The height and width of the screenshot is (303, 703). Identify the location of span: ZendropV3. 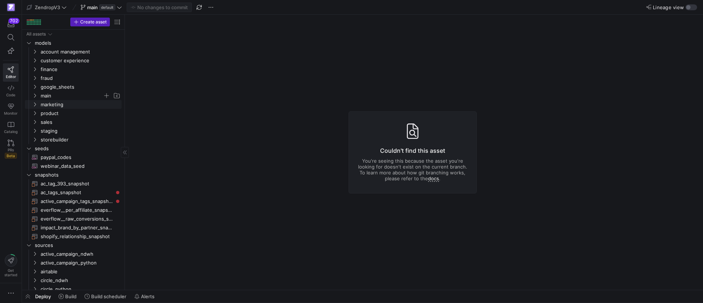
(47, 7).